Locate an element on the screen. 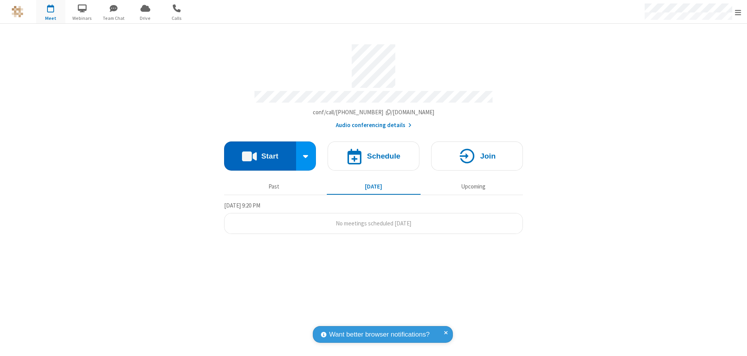 The height and width of the screenshot is (356, 747). section: Account details is located at coordinates (373, 84).